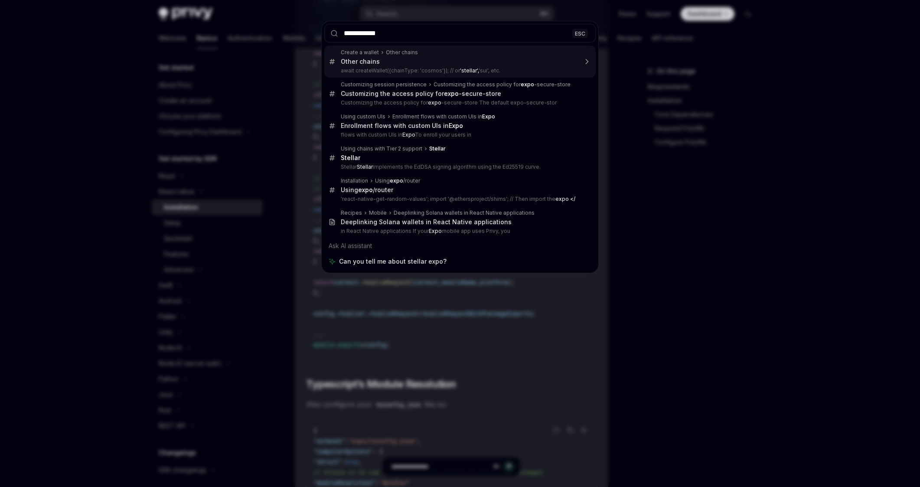 This screenshot has width=920, height=487. What do you see at coordinates (360, 52) in the screenshot?
I see `div: Create a wallet` at bounding box center [360, 52].